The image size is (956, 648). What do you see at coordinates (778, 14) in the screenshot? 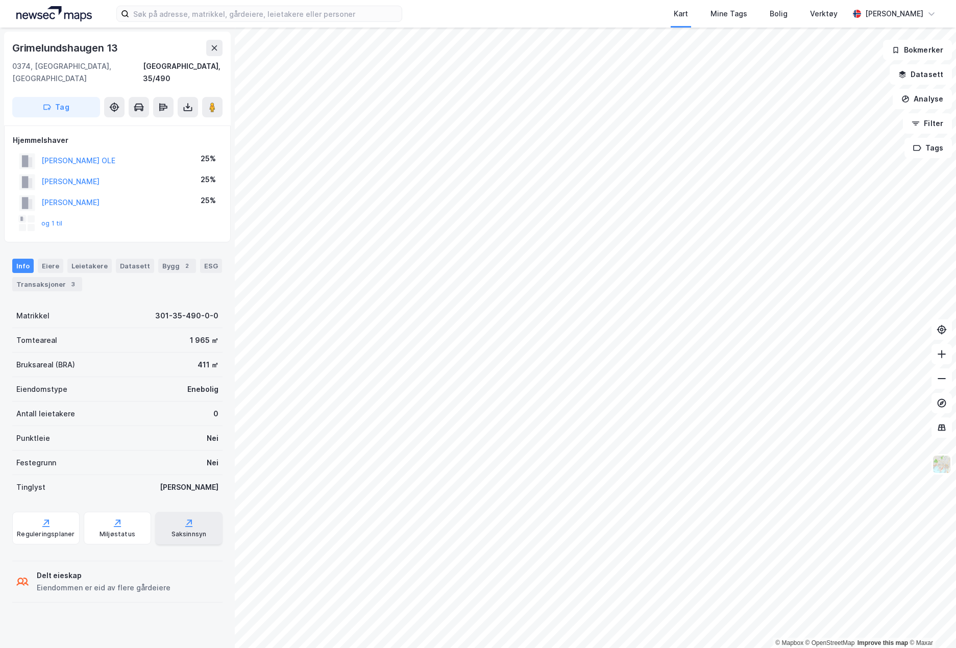
I see `div: Bolig` at bounding box center [778, 14].